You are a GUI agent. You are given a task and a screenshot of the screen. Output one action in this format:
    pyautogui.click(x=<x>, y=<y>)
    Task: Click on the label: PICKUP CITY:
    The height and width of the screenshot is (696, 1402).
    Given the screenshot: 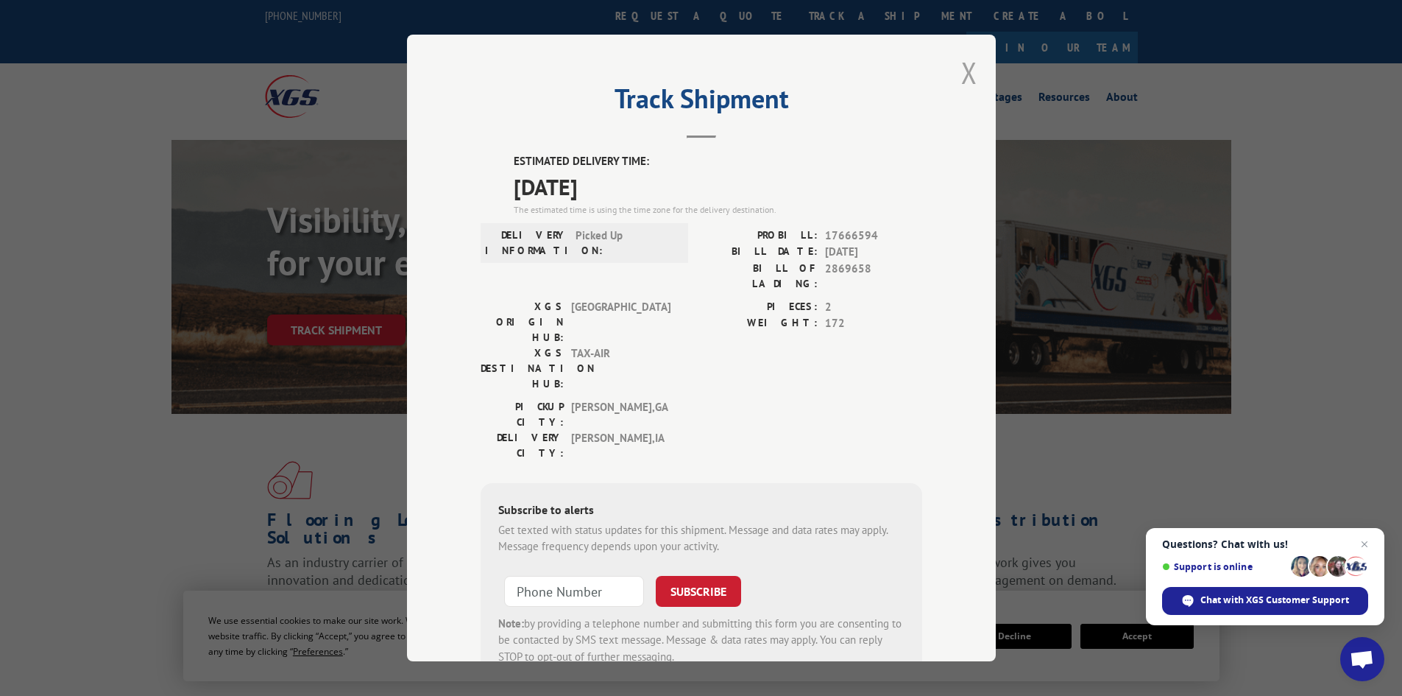 What is the action you would take?
    pyautogui.click(x=522, y=414)
    